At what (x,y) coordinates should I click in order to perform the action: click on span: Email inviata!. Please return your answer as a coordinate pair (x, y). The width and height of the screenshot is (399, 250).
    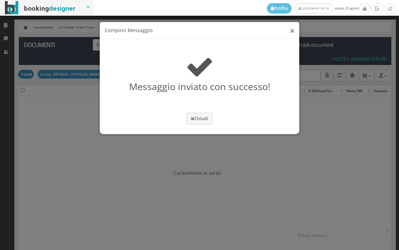
    Looking at the image, I should click on (312, 235).